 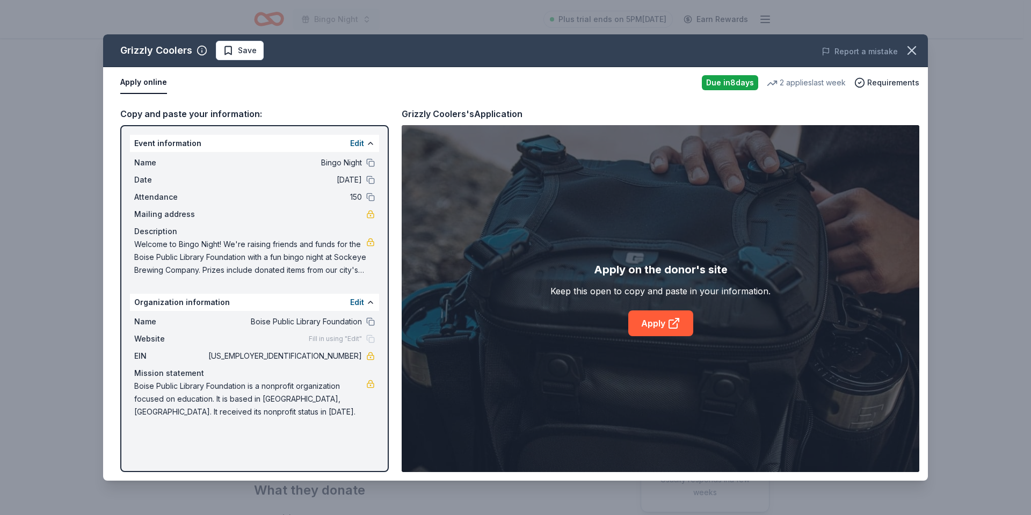 I want to click on span: Mailing address, so click(x=170, y=214).